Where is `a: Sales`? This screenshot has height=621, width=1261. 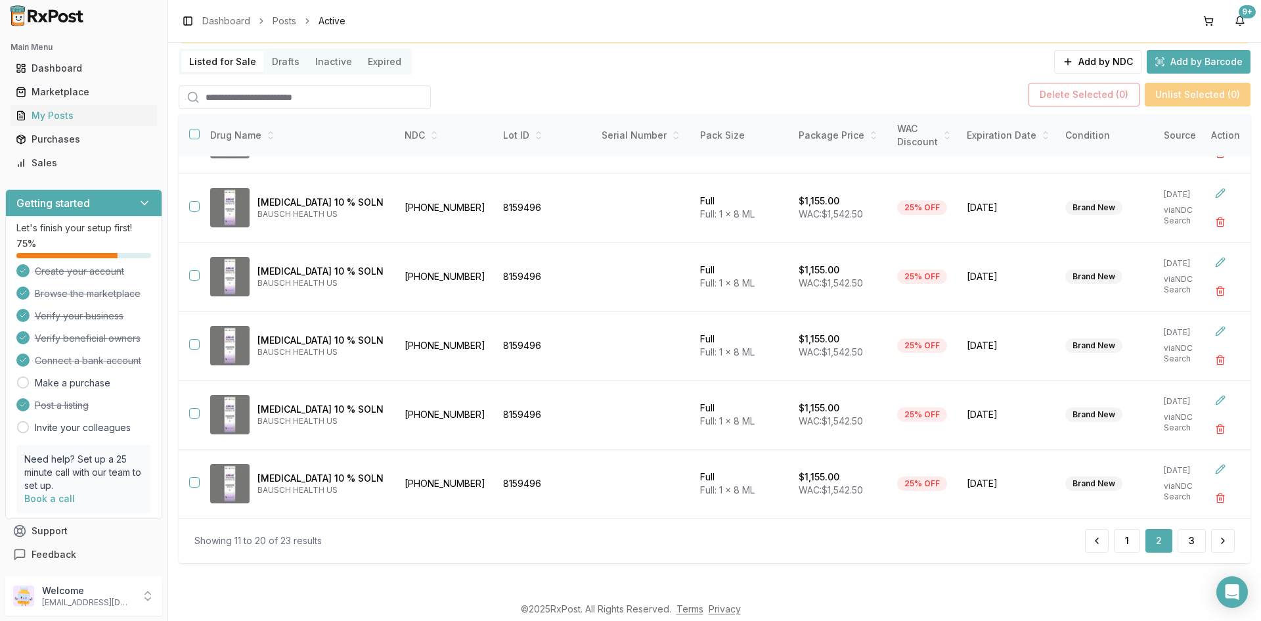
a: Sales is located at coordinates (83, 163).